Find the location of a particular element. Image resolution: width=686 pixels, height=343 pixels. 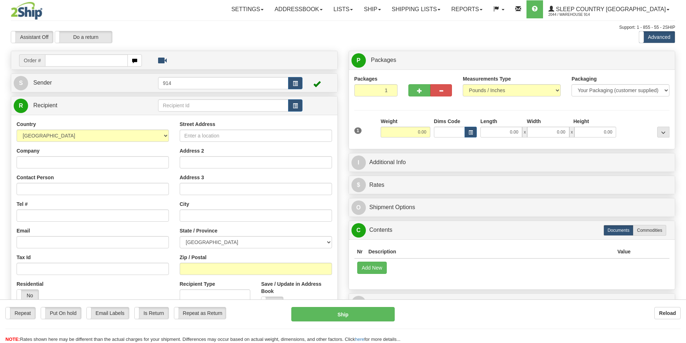

a: Addressbook is located at coordinates (299, 9).